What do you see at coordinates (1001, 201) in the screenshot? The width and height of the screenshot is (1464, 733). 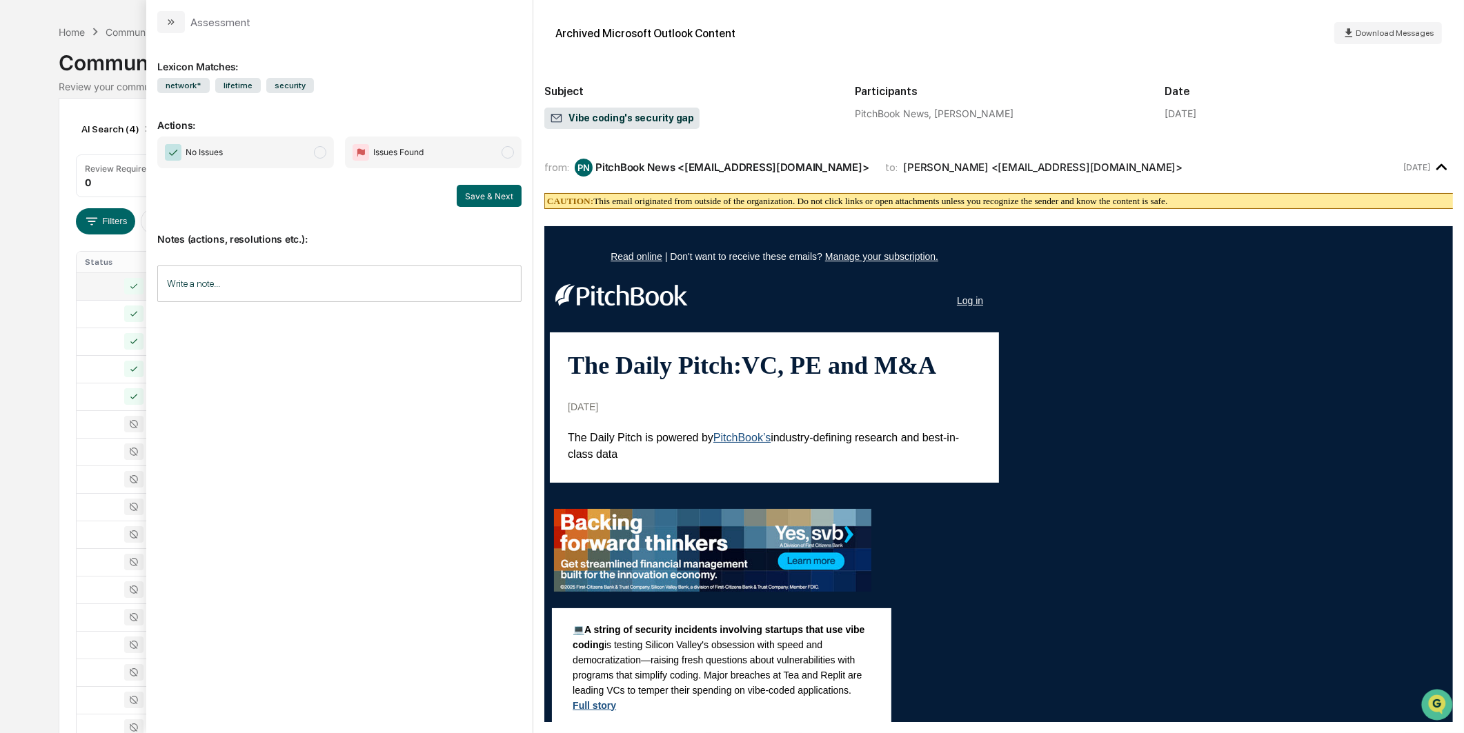 I see `div: This email originated from outside of the organization. Do not click links or open attachments un...` at bounding box center [1001, 201].